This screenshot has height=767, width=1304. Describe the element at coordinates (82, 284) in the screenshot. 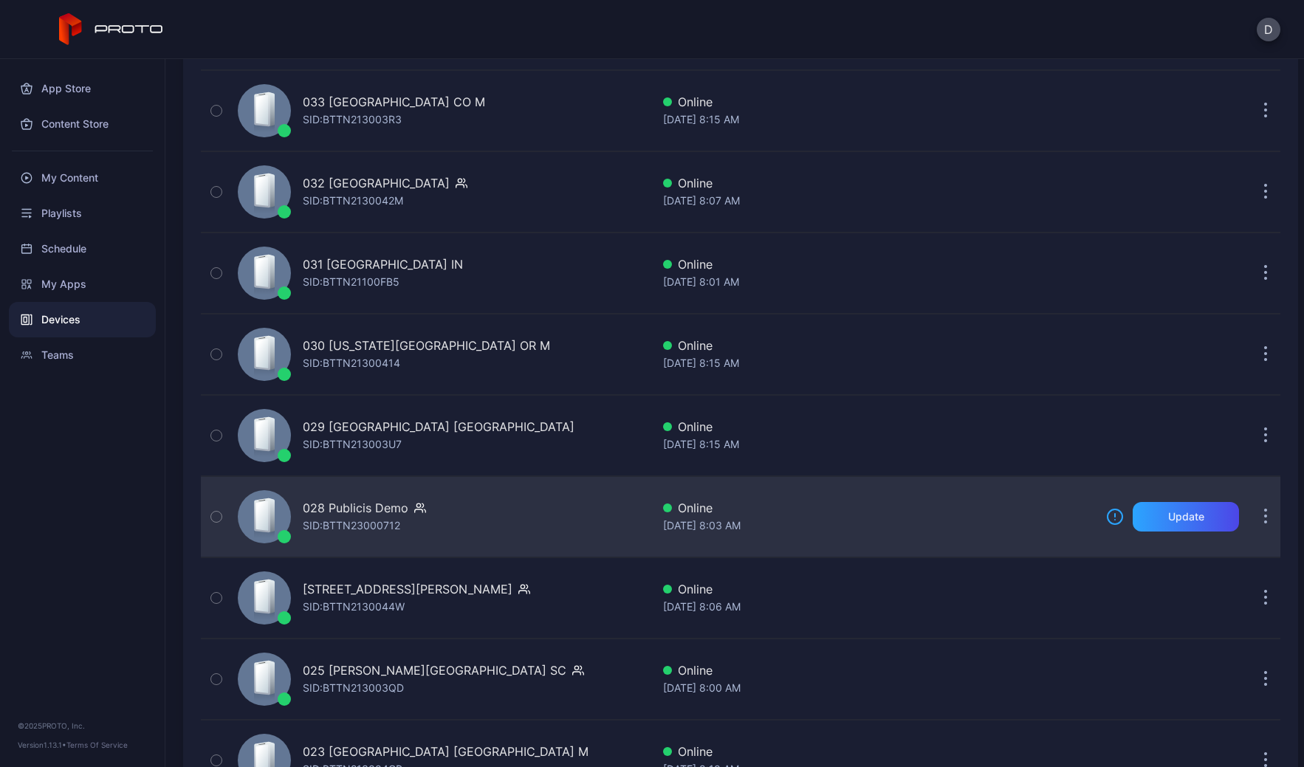

I see `div: My Apps` at that location.